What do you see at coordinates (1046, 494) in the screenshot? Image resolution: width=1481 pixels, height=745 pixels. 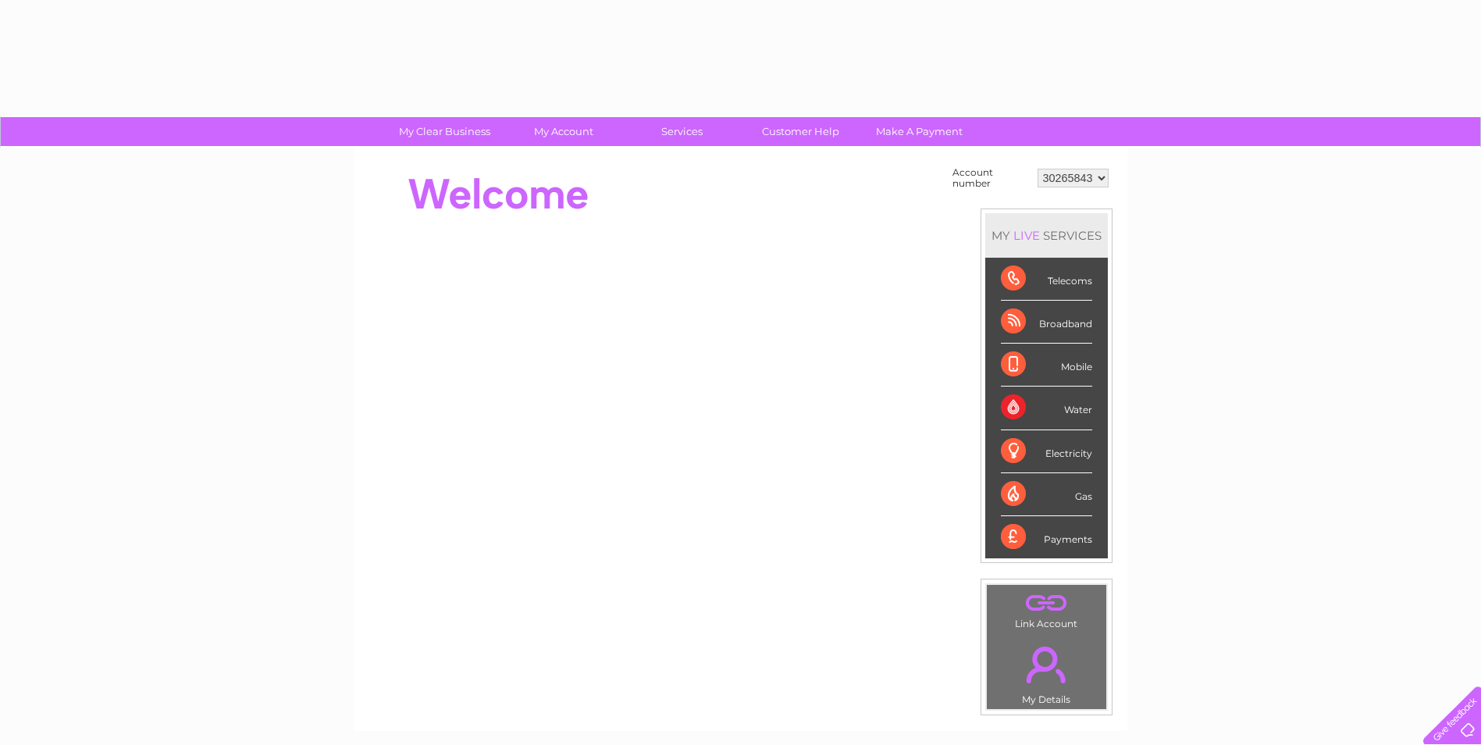 I see `div: Gas` at bounding box center [1046, 494].